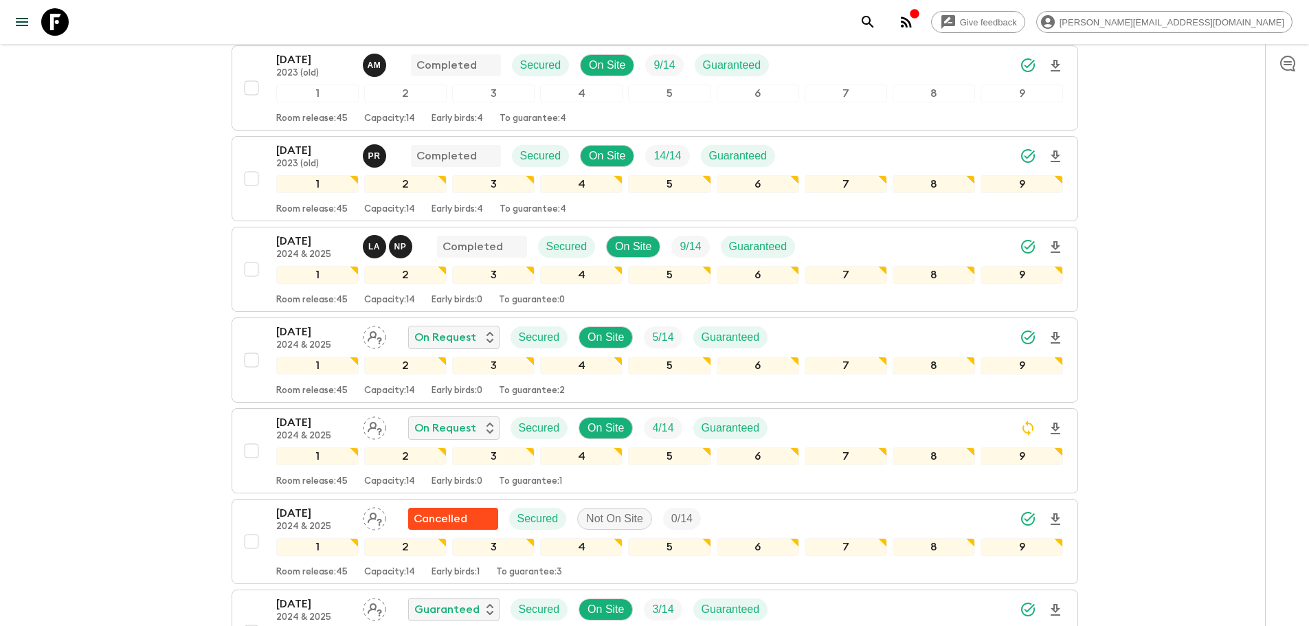 The image size is (1309, 626). I want to click on span: Luis Altamirano - Galapagos, Natalia Pesantes - Mainland, so click(389, 245).